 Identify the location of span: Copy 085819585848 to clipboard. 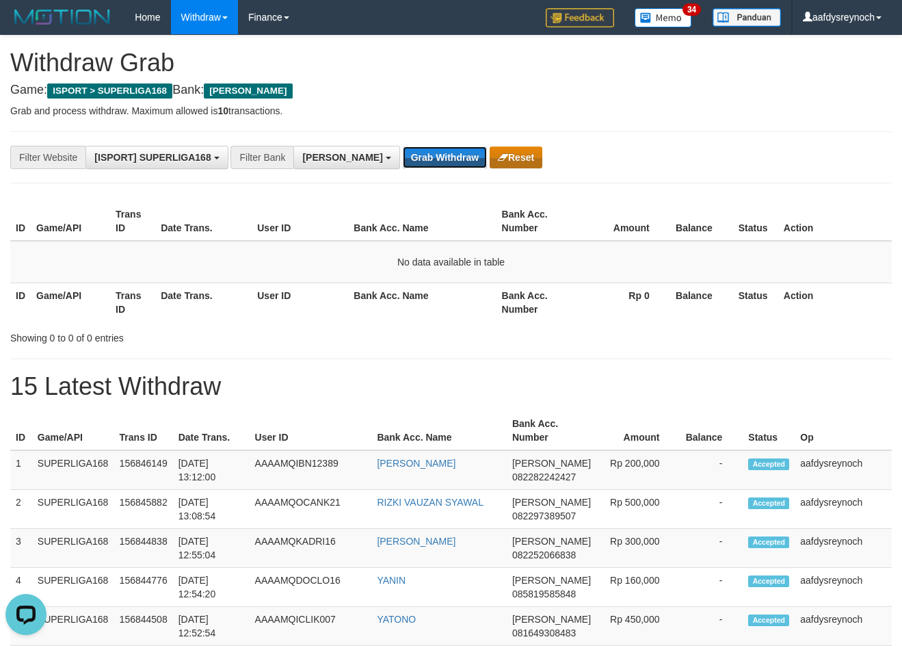
(544, 594).